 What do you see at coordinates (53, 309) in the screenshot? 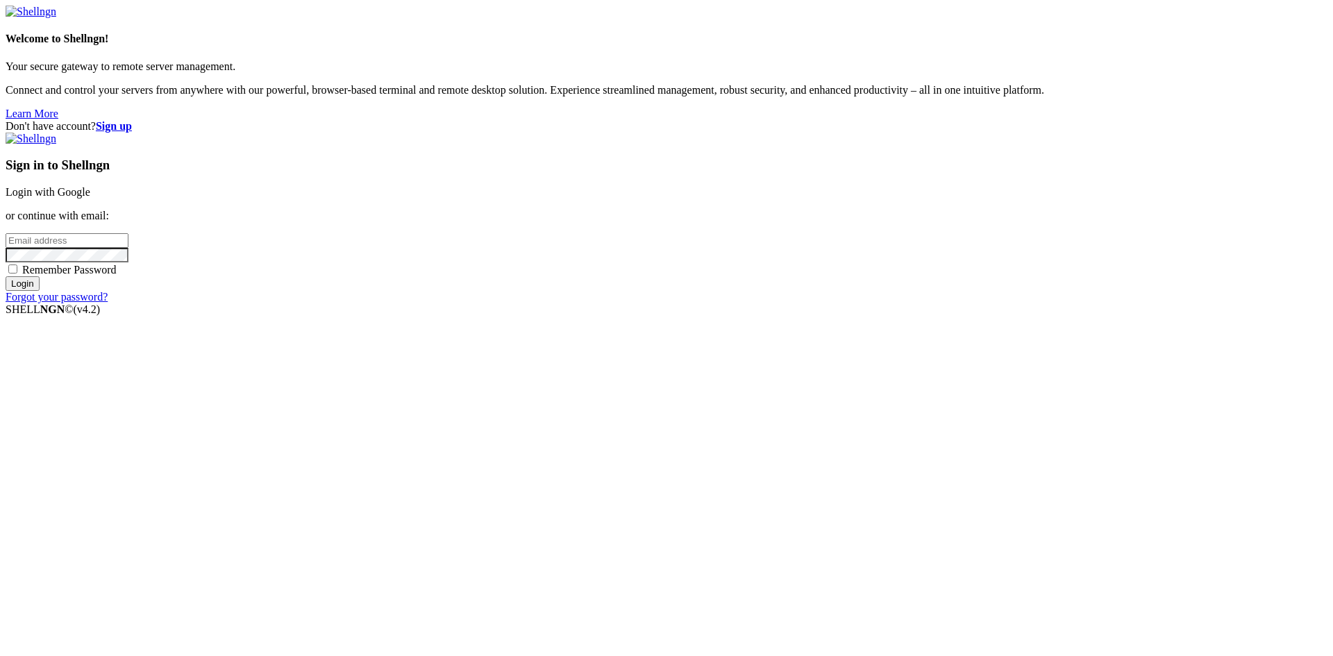
I see `b: NGN` at bounding box center [53, 309].